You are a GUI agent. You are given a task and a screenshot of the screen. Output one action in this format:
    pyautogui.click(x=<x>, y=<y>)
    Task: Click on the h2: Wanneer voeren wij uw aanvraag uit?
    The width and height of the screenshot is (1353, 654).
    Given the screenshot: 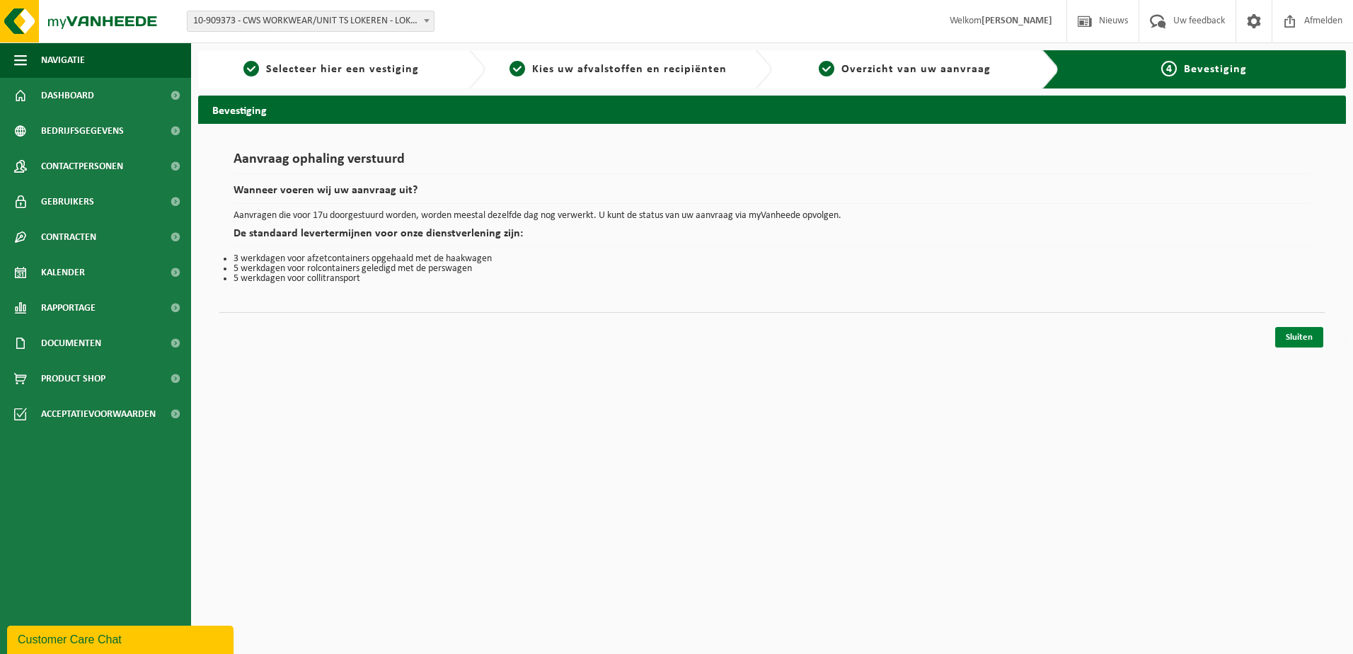 What is the action you would take?
    pyautogui.click(x=772, y=194)
    